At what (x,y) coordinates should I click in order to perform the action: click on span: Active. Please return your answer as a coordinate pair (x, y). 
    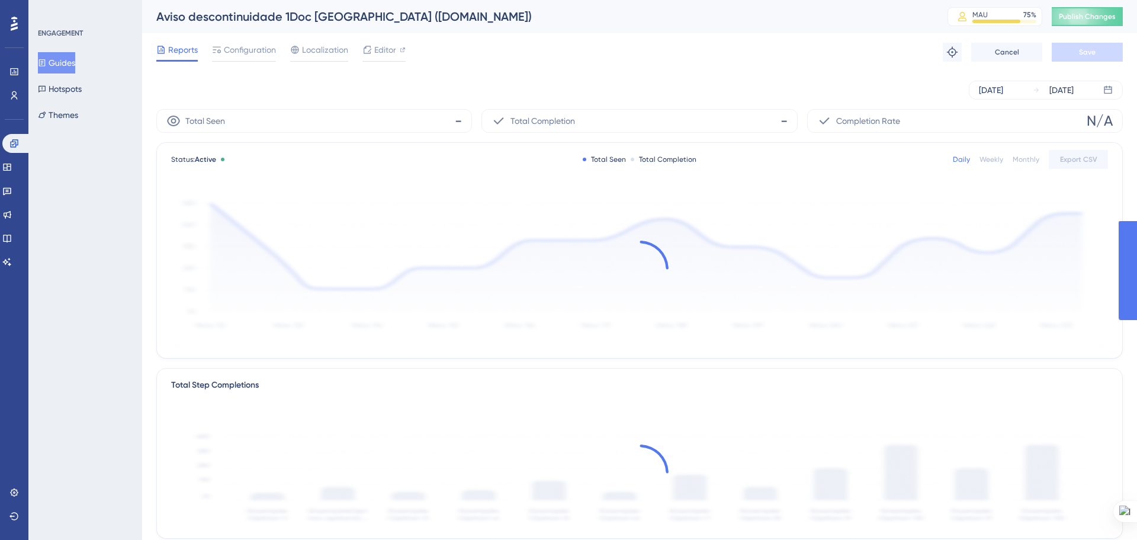
    Looking at the image, I should click on (206, 159).